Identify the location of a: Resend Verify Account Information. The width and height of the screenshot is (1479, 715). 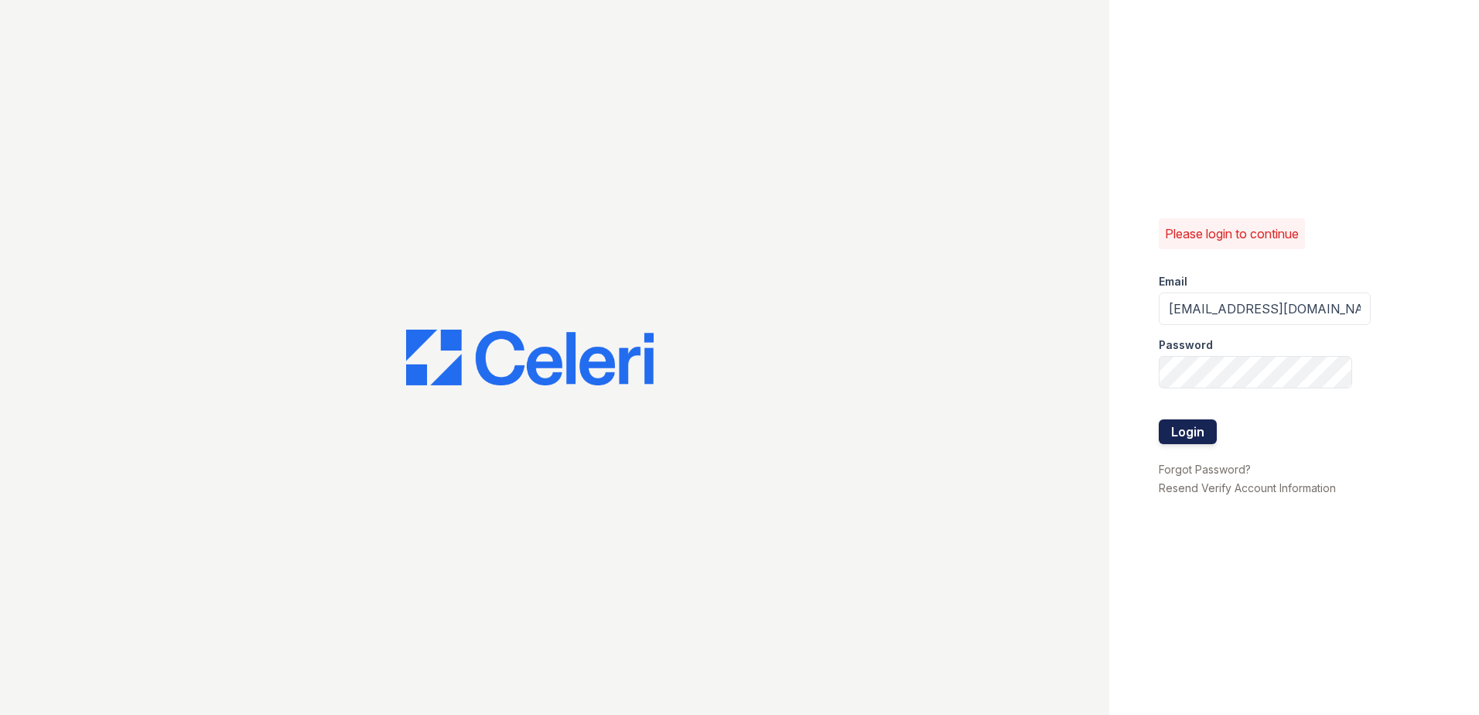
(1247, 487).